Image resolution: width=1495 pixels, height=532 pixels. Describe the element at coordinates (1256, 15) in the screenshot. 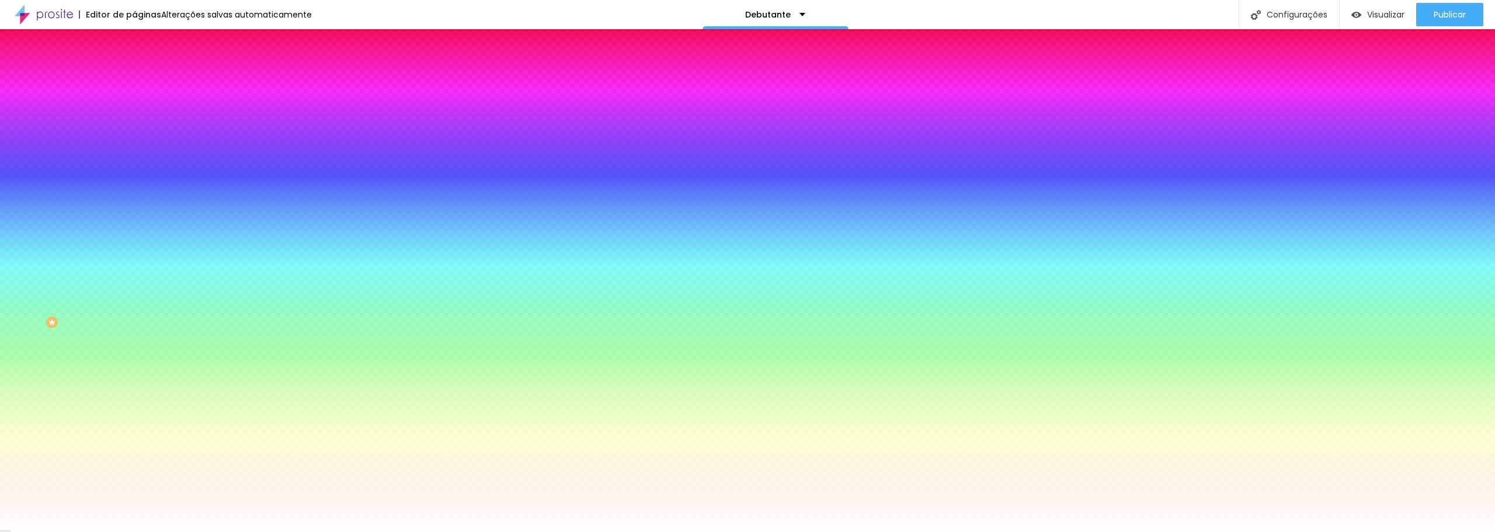

I see `img: Ícone` at that location.